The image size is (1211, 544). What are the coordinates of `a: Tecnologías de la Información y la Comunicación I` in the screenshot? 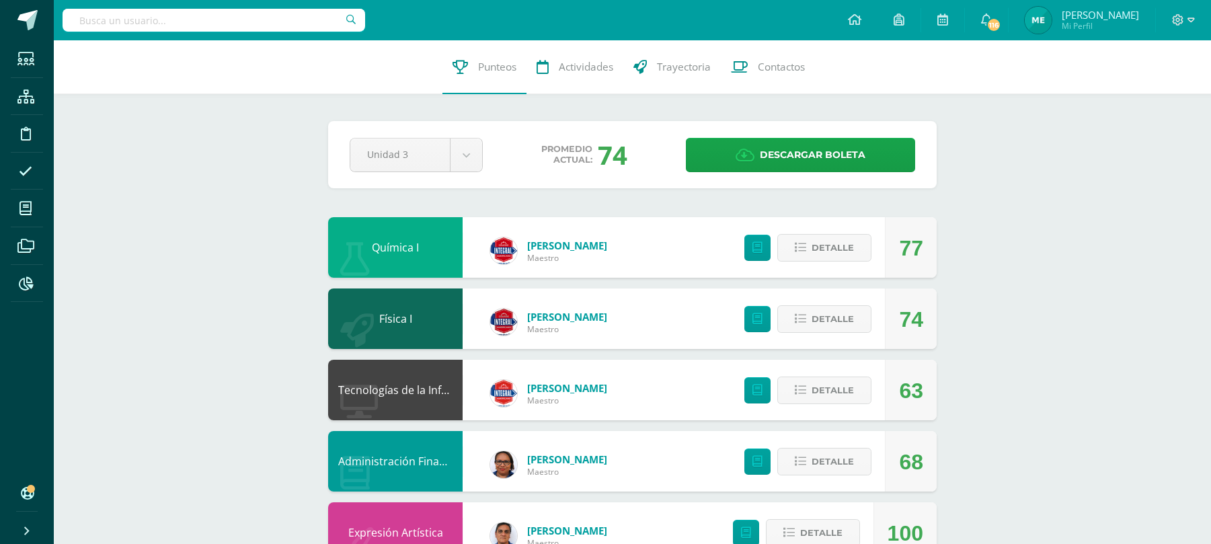 It's located at (464, 390).